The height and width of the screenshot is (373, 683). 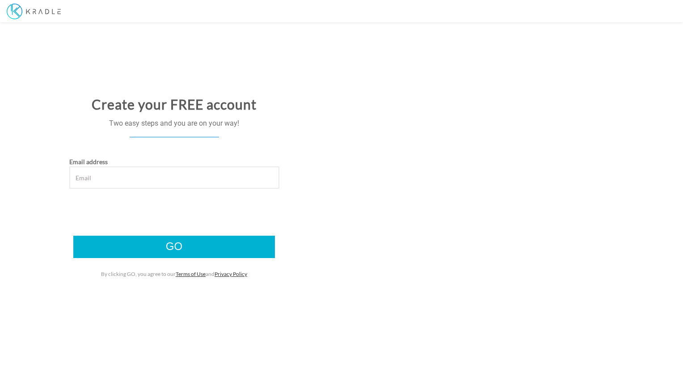 What do you see at coordinates (34, 11) in the screenshot?
I see `img: Kradle` at bounding box center [34, 11].